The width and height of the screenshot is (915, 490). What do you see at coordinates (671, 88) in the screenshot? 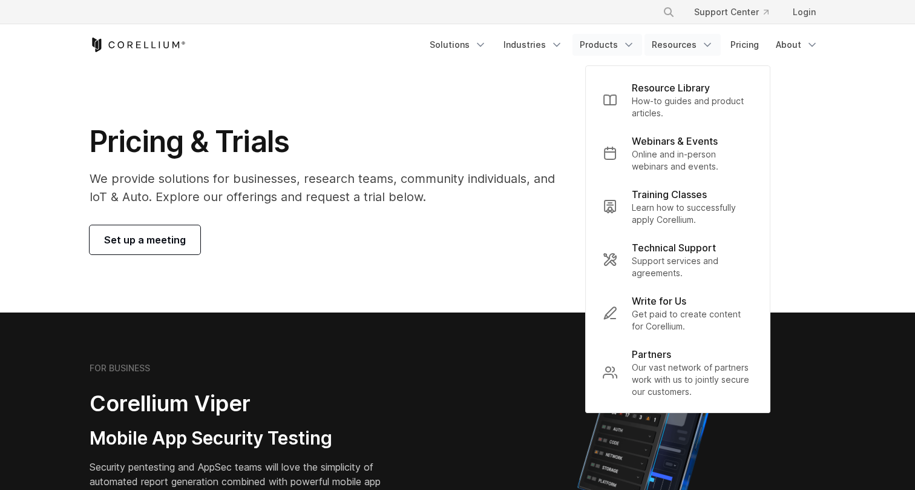
I see `p: Resource Library` at bounding box center [671, 88].